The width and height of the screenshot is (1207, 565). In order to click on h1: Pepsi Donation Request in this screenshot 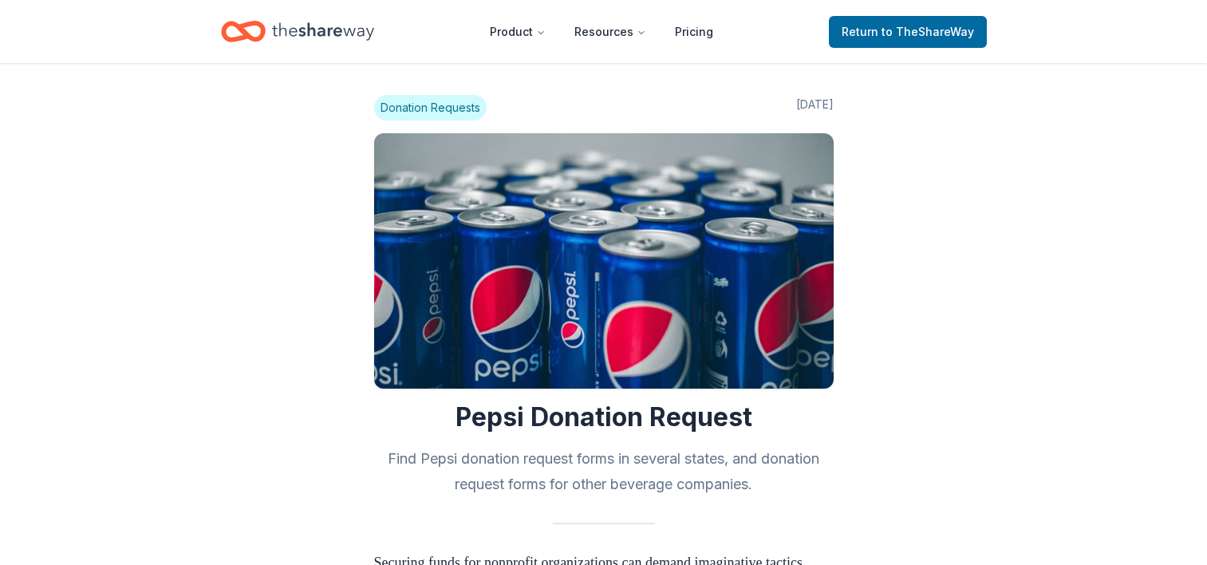, I will do `click(604, 417)`.